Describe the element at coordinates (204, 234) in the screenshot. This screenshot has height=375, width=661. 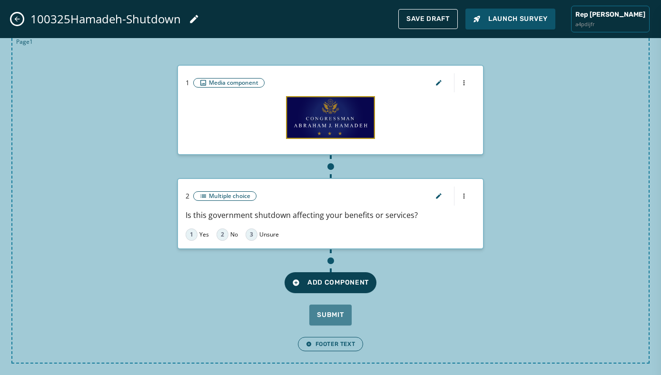
I see `span: Yes` at that location.